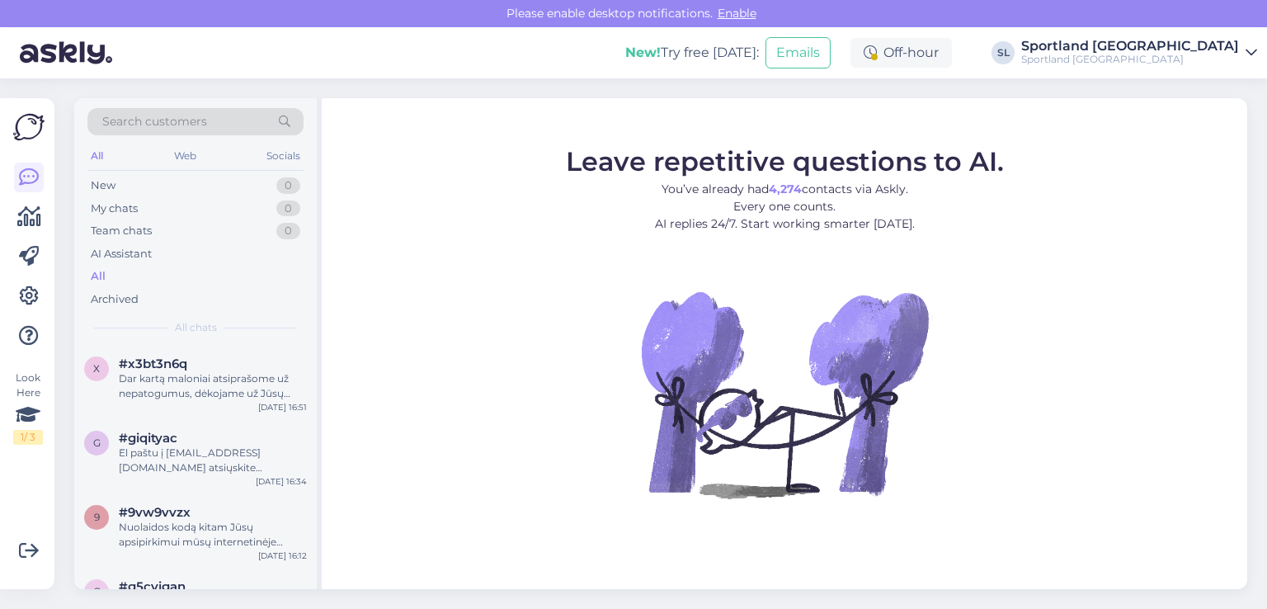  What do you see at coordinates (115, 299) in the screenshot?
I see `div: Archived` at bounding box center [115, 299].